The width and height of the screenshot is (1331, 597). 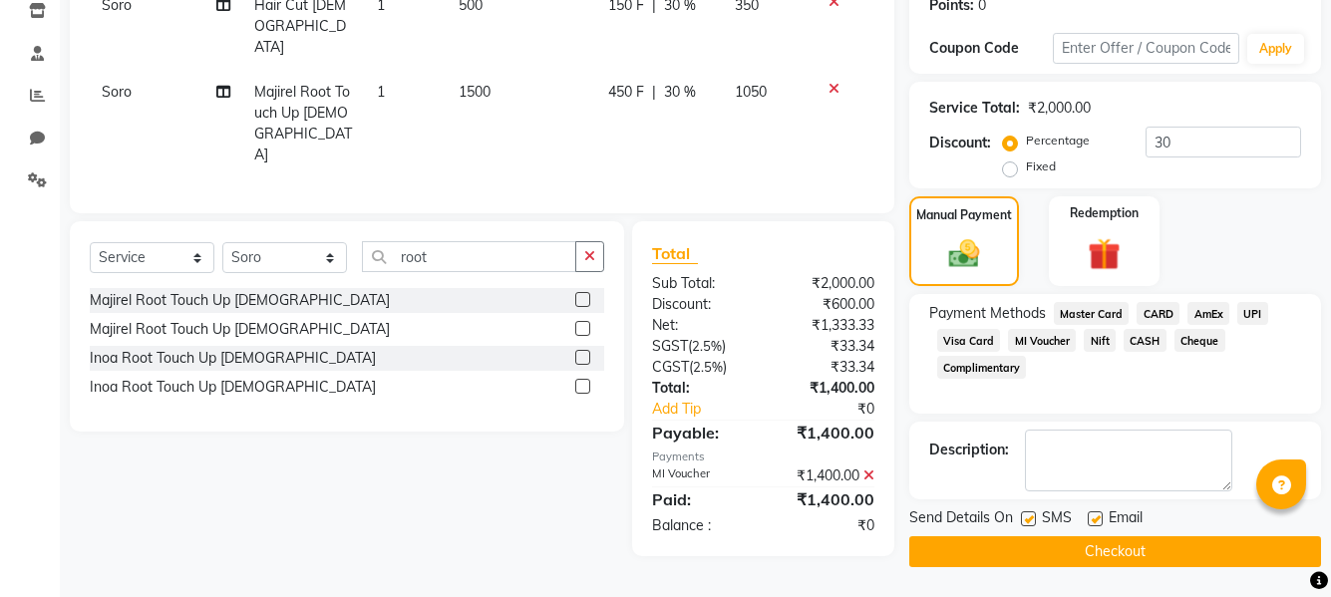 What do you see at coordinates (381, 92) in the screenshot?
I see `span: 1` at bounding box center [381, 92].